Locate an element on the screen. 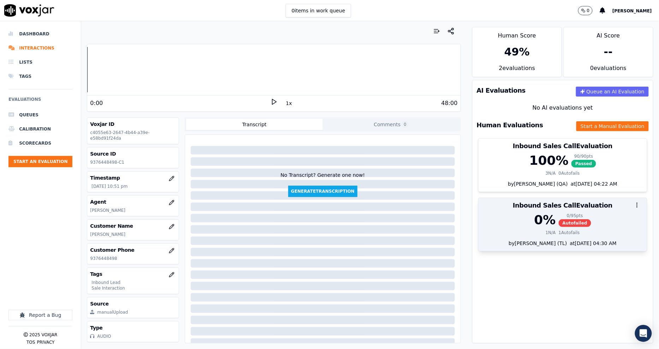 Image resolution: width=659 pixels, height=349 pixels. button: Queue an AI Evaluation is located at coordinates (613, 91).